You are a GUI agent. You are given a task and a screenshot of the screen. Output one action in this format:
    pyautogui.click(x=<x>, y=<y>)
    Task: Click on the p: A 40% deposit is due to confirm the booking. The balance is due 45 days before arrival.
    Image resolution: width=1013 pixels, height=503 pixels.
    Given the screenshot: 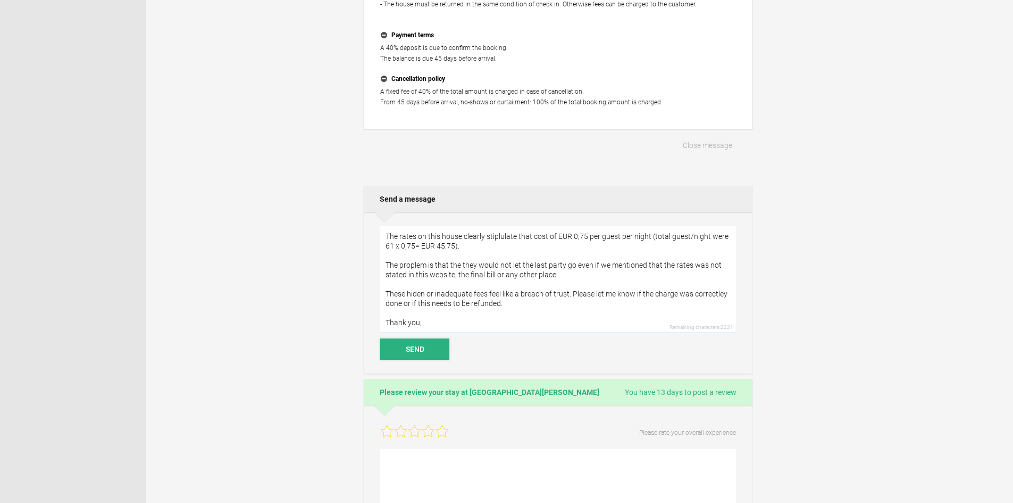 What is the action you would take?
    pyautogui.click(x=558, y=53)
    